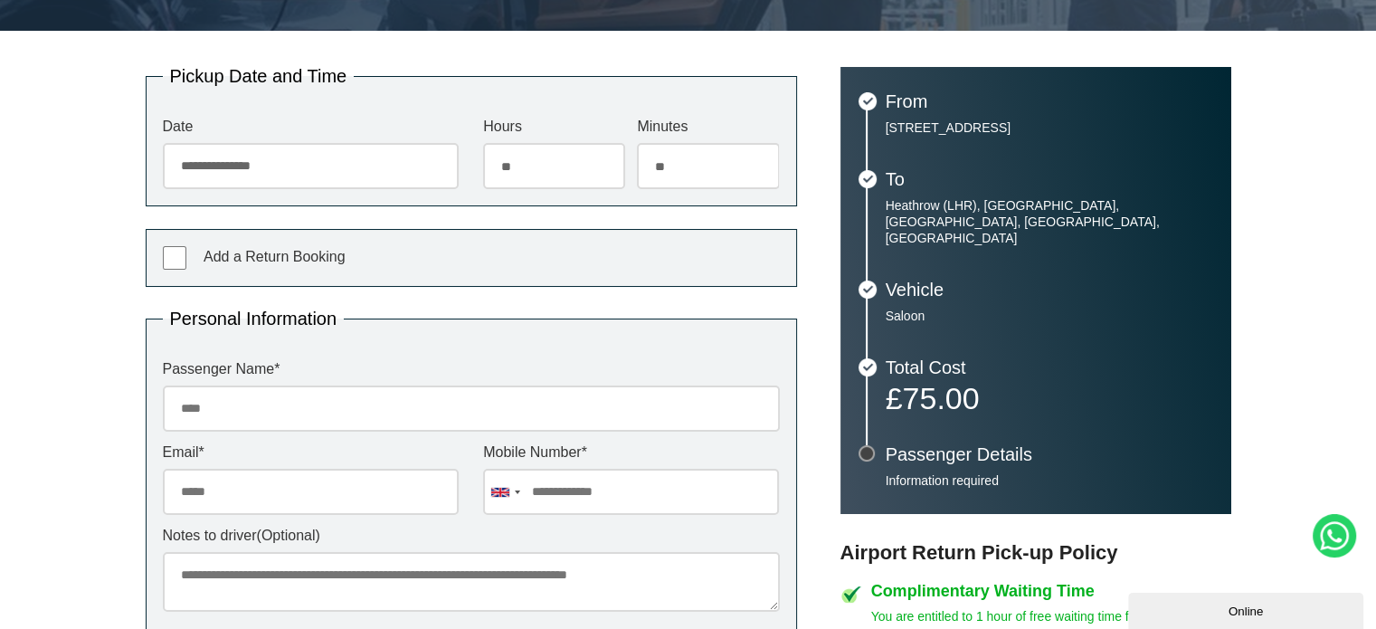  What do you see at coordinates (310, 127) in the screenshot?
I see `label: Date` at bounding box center [310, 127].